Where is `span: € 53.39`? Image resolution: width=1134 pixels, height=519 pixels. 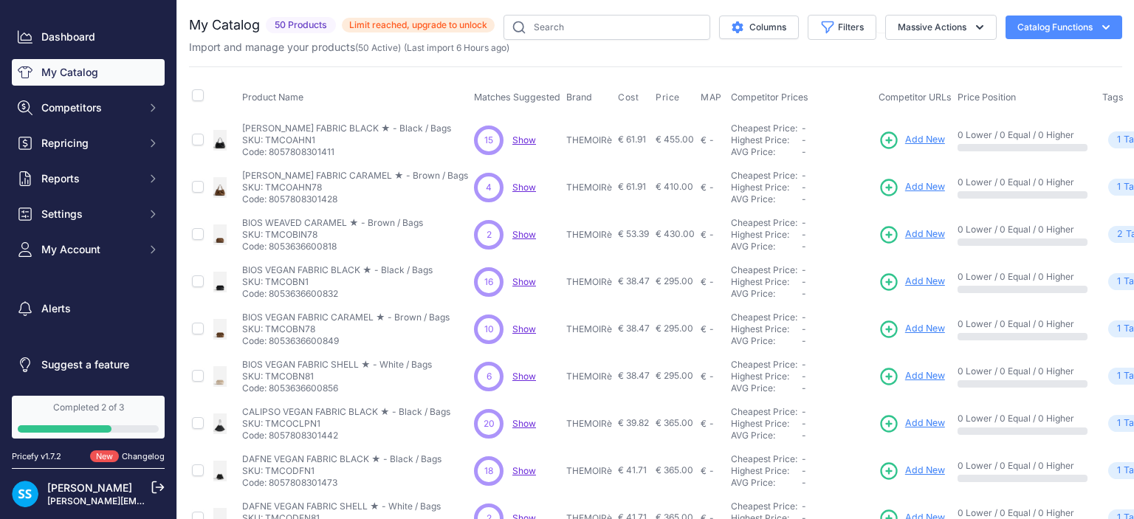
span: € 53.39 is located at coordinates (634, 233).